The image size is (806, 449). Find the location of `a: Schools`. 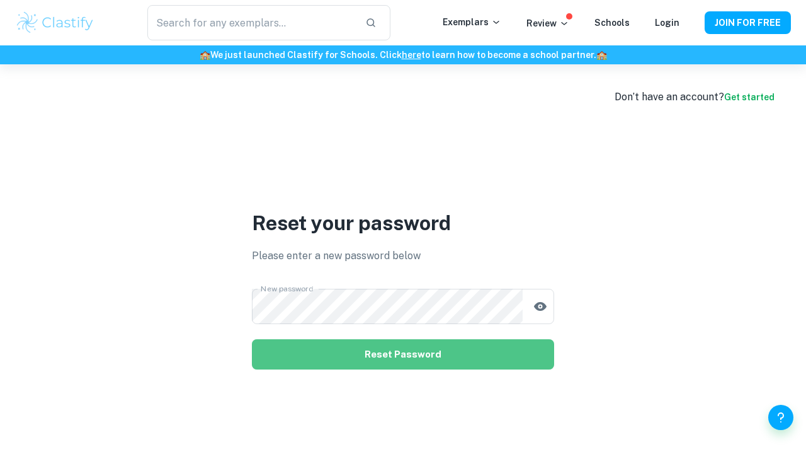

a: Schools is located at coordinates (612, 23).